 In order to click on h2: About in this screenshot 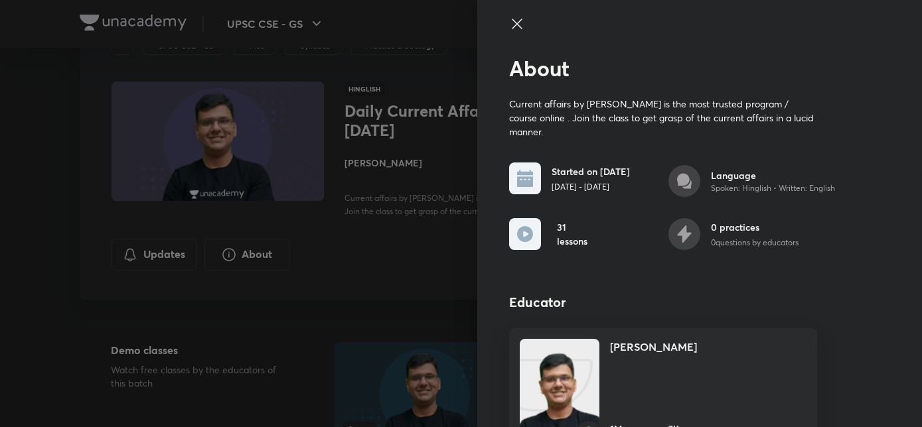, I will do `click(677, 68)`.